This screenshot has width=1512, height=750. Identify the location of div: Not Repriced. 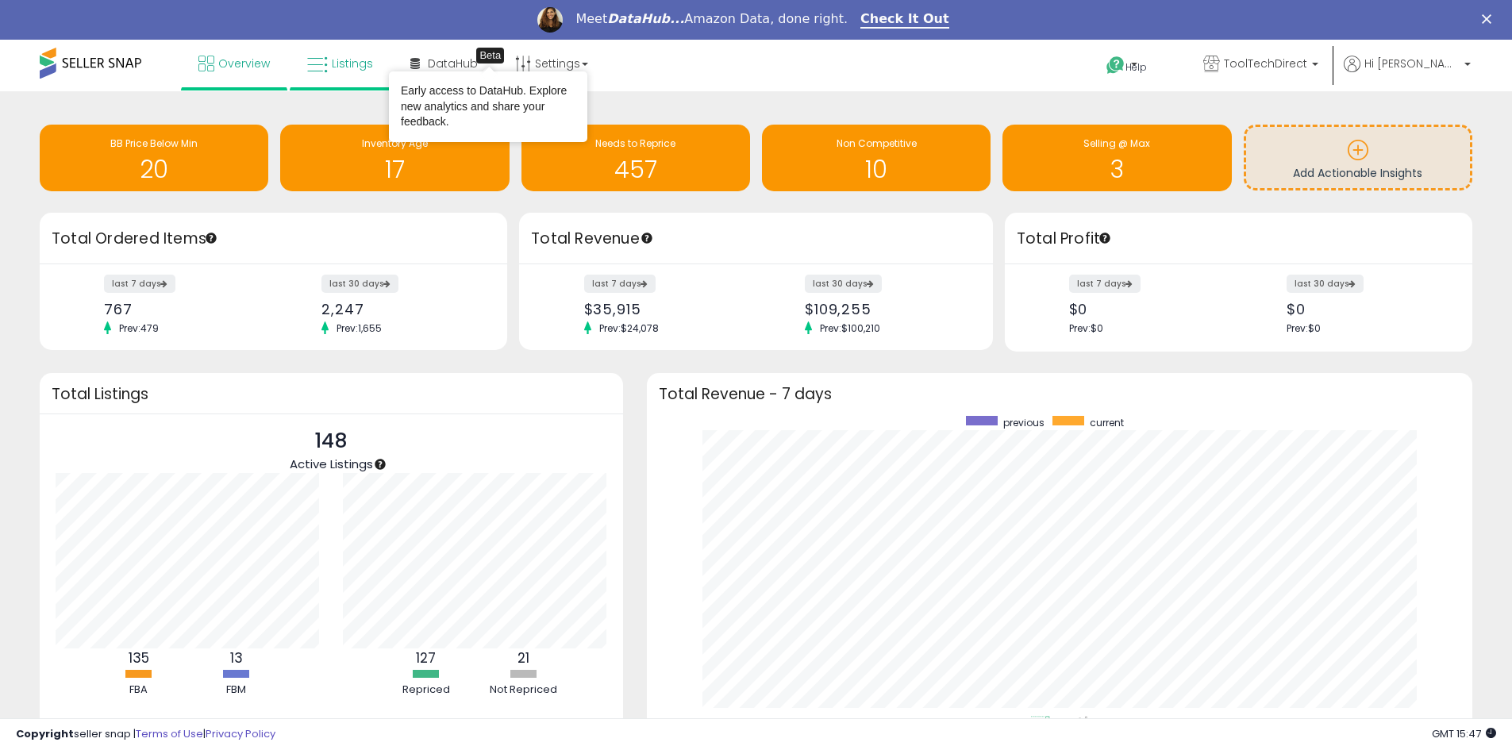
(524, 690).